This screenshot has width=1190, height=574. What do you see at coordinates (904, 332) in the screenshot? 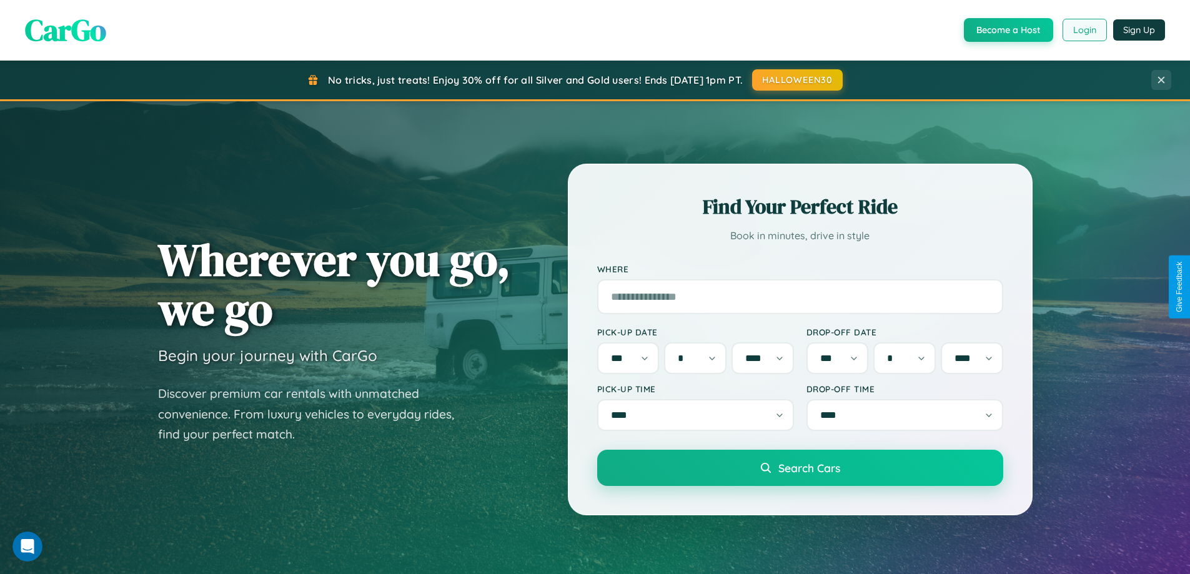
I see `label: Drop-off Date` at bounding box center [904, 332].